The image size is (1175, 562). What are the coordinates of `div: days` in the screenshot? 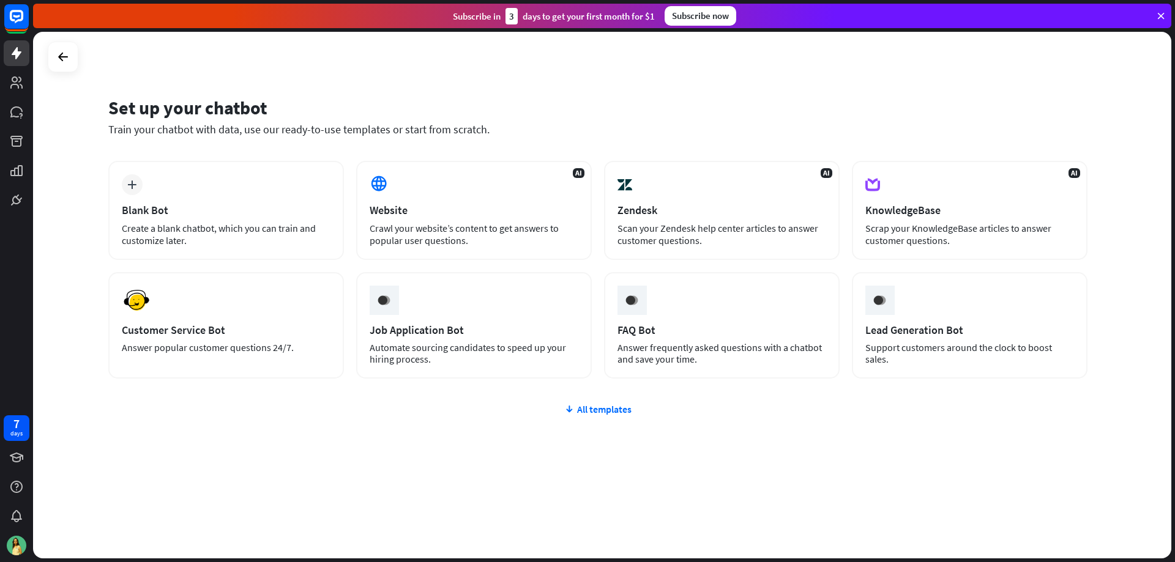 It's located at (17, 434).